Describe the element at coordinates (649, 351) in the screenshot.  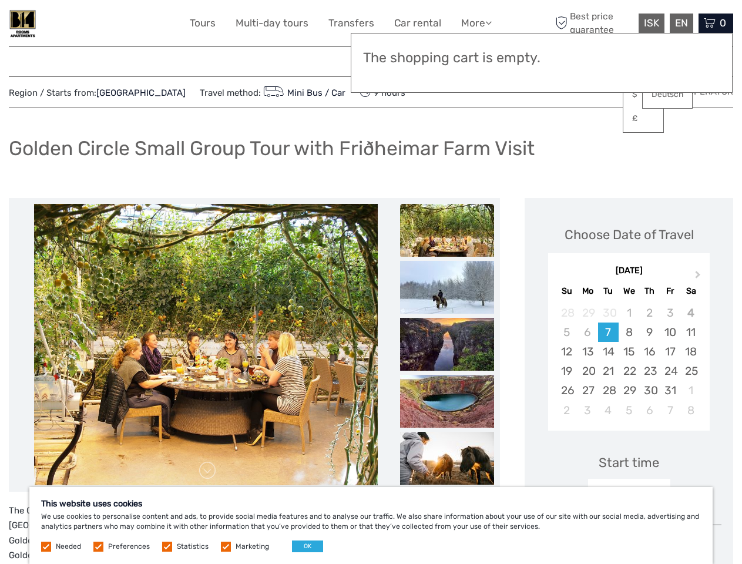
I see `div: Choose Thursday, October 16th, 2025` at that location.